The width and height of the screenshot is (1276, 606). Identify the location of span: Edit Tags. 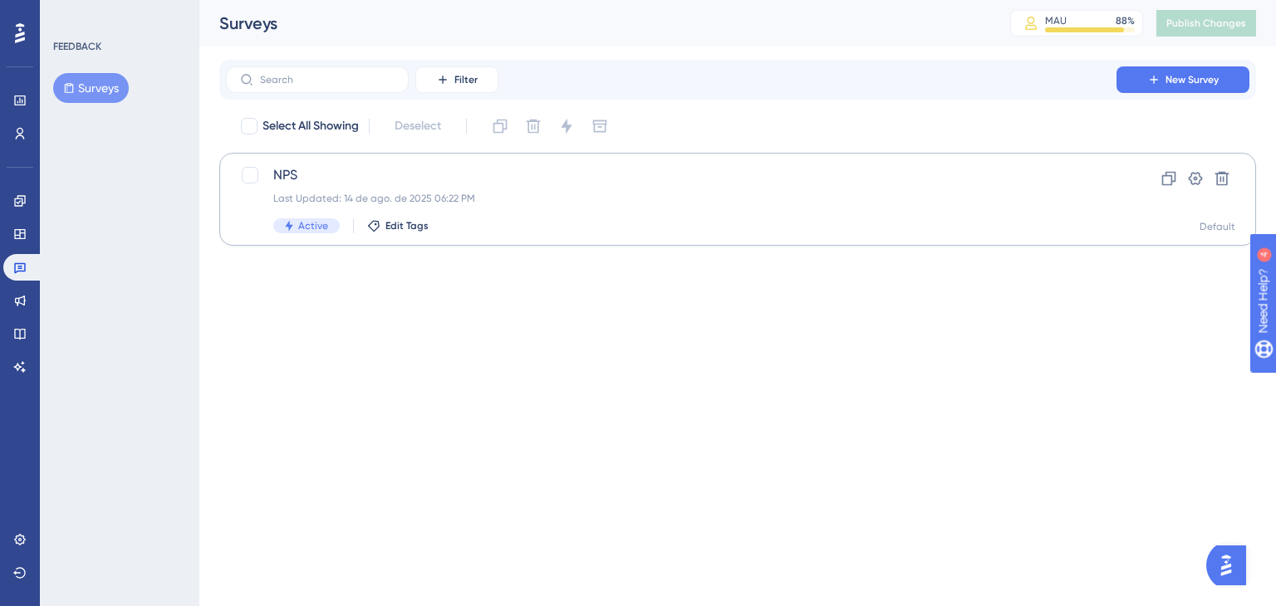
(407, 226).